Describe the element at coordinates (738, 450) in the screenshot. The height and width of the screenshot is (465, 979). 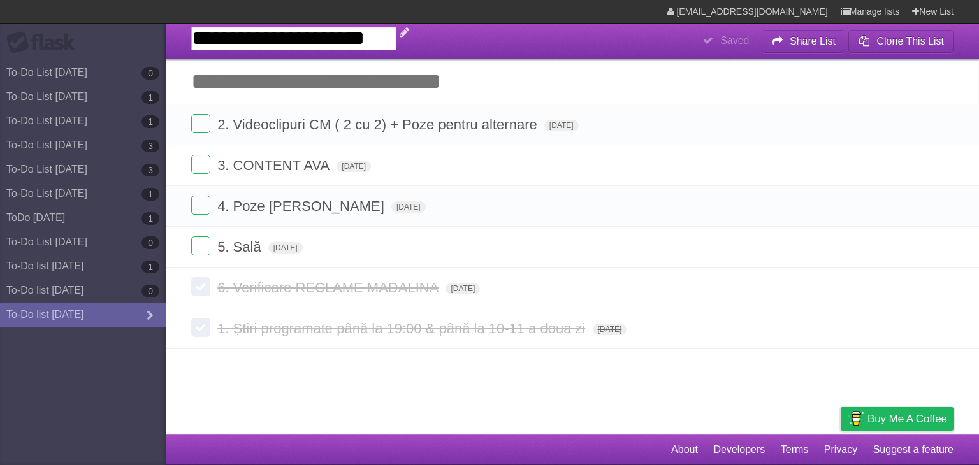
I see `a: Developers` at that location.